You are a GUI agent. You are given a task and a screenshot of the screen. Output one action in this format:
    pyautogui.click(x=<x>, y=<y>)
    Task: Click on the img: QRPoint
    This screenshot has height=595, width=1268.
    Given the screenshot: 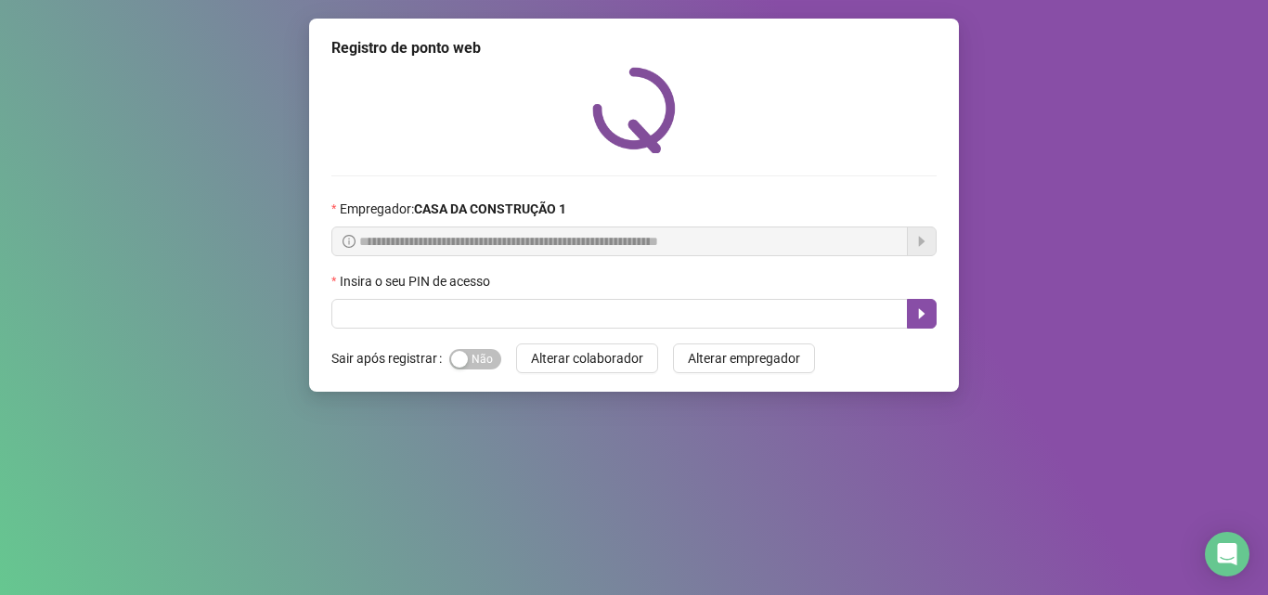 What is the action you would take?
    pyautogui.click(x=634, y=110)
    